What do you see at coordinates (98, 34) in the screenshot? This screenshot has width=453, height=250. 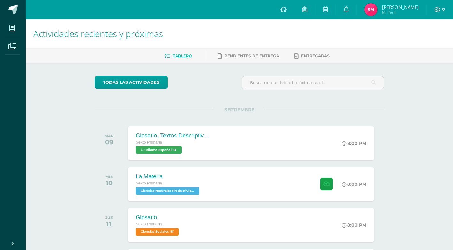 I see `span: Actividades recientes y próximas` at bounding box center [98, 34].